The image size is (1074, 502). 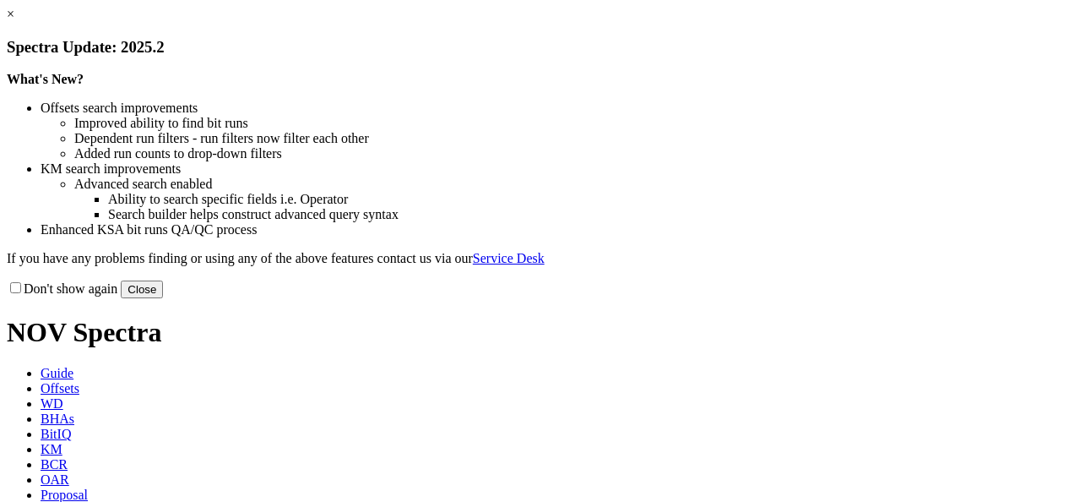 I want to click on span: WD, so click(x=52, y=403).